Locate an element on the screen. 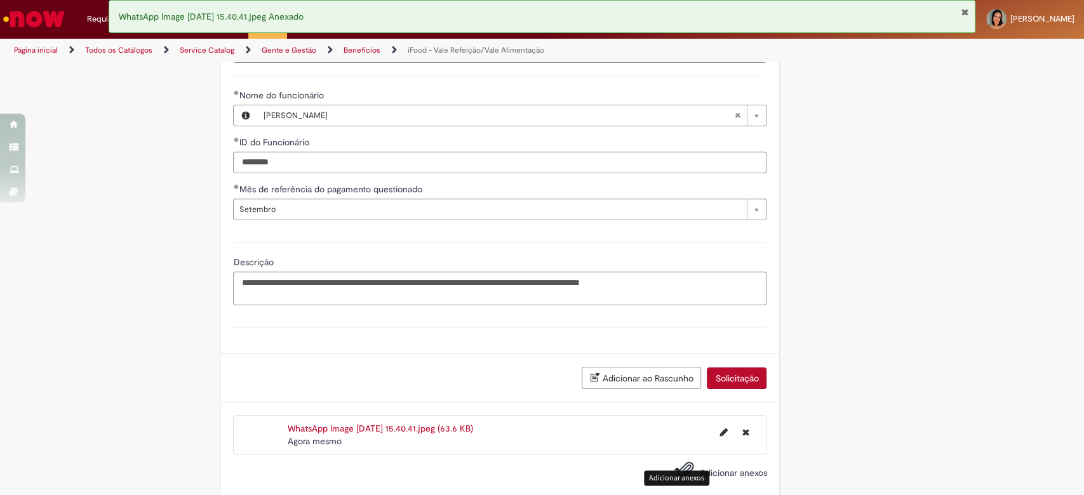 This screenshot has width=1084, height=495. abbr: Limpar campo Nome do funcionário is located at coordinates (737, 116).